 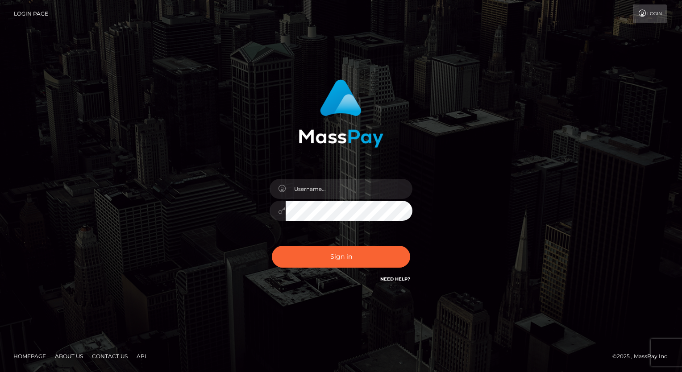 What do you see at coordinates (349, 189) in the screenshot?
I see `input: Username...` at bounding box center [349, 189].